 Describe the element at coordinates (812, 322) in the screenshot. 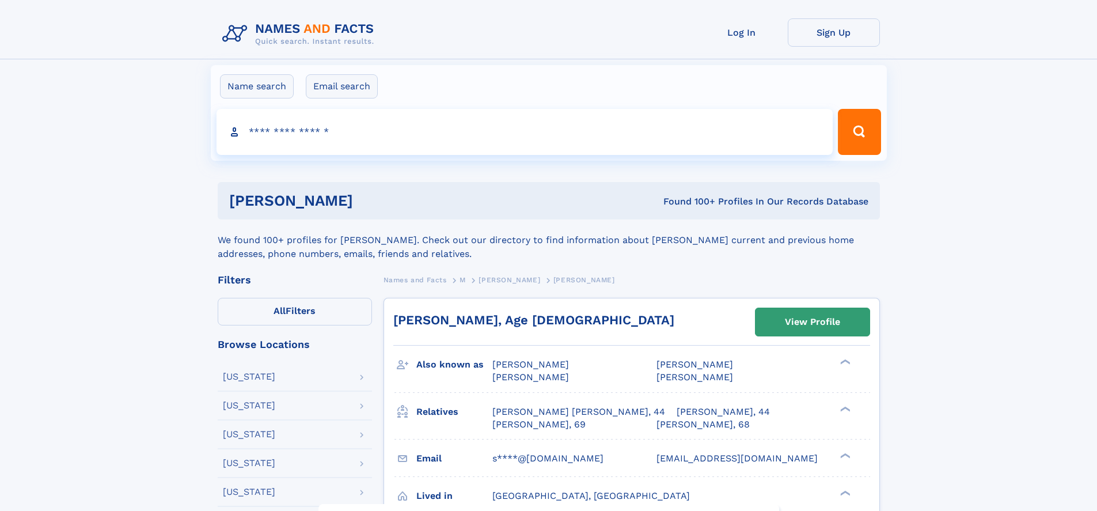

I see `a: View Profile` at that location.